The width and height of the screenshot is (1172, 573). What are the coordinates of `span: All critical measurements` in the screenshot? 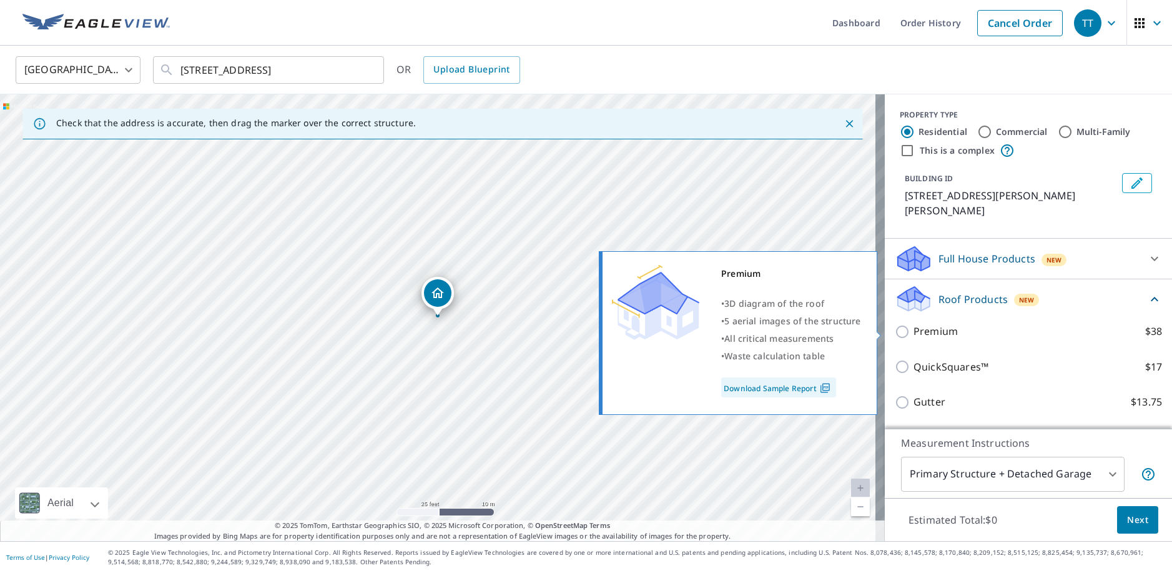 It's located at (779, 338).